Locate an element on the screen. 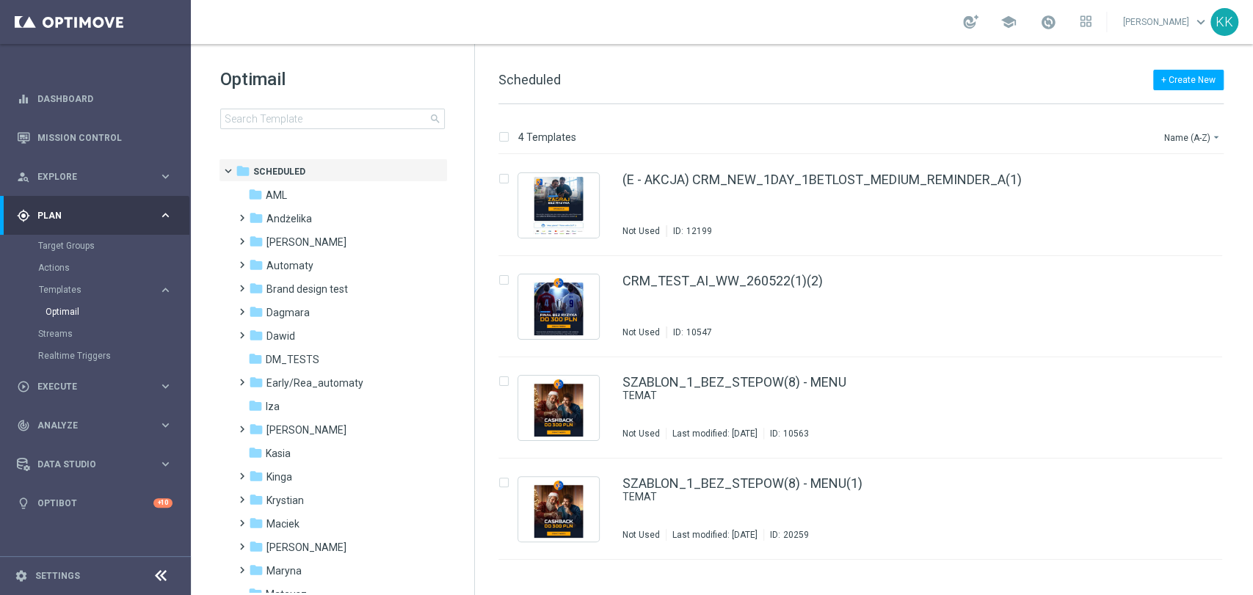  i: person_search is located at coordinates (23, 177).